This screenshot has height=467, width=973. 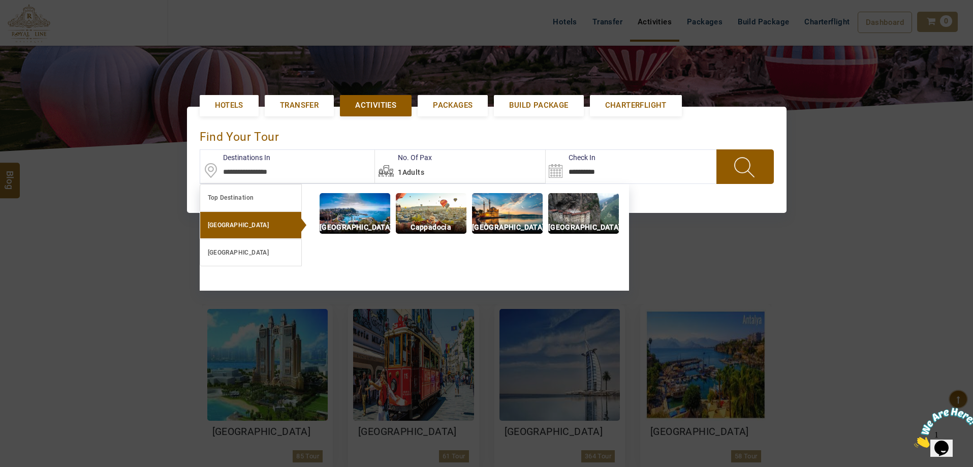 What do you see at coordinates (231, 198) in the screenshot?
I see `b: Top Destination` at bounding box center [231, 198].